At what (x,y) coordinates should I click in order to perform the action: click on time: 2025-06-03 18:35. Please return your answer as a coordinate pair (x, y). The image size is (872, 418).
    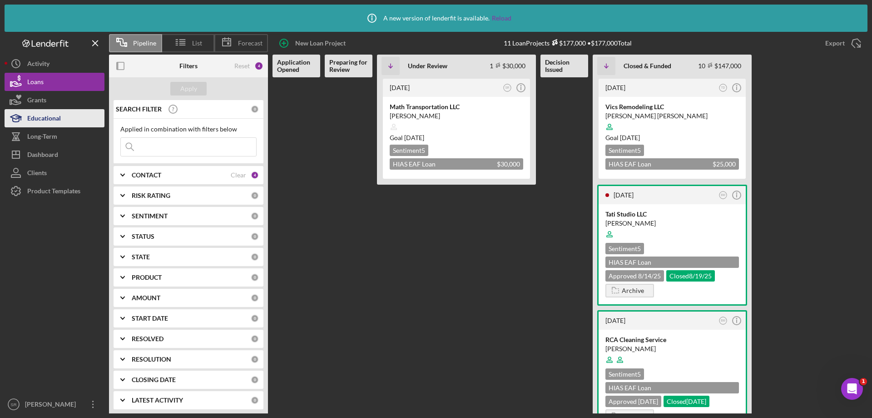
    Looking at the image, I should click on (616, 320).